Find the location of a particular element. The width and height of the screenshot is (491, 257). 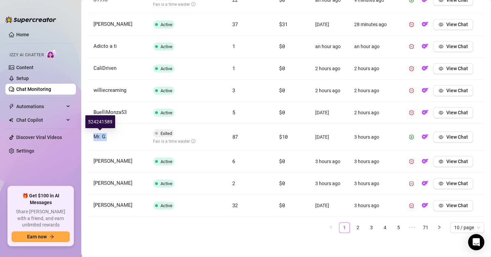

span: 87 is located at coordinates (235, 136).